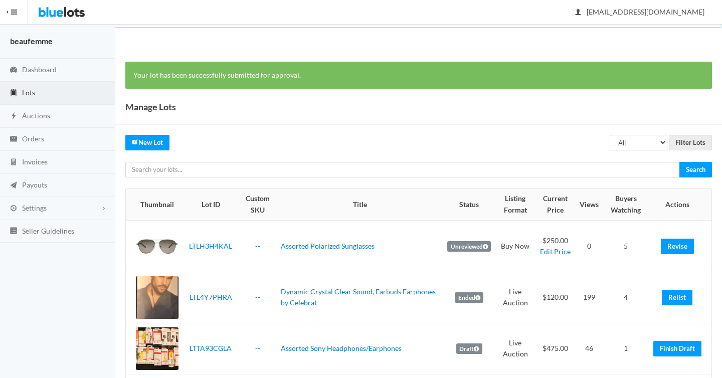 This screenshot has height=378, width=722. I want to click on a: createNew Lot, so click(147, 142).